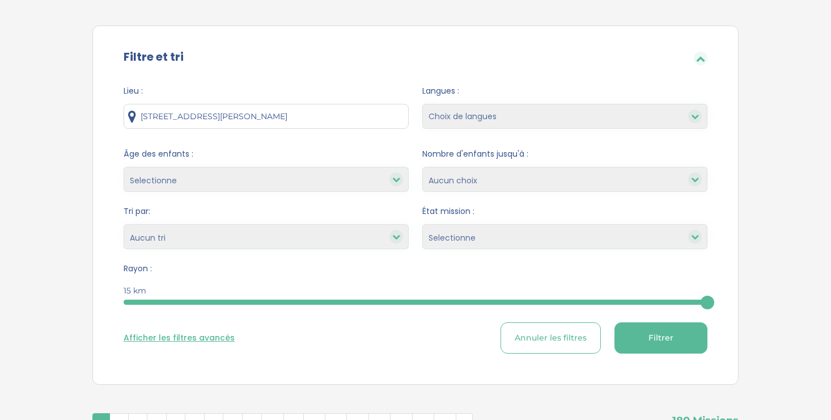  Describe the element at coordinates (661, 337) in the screenshot. I see `span: Filtrer` at that location.